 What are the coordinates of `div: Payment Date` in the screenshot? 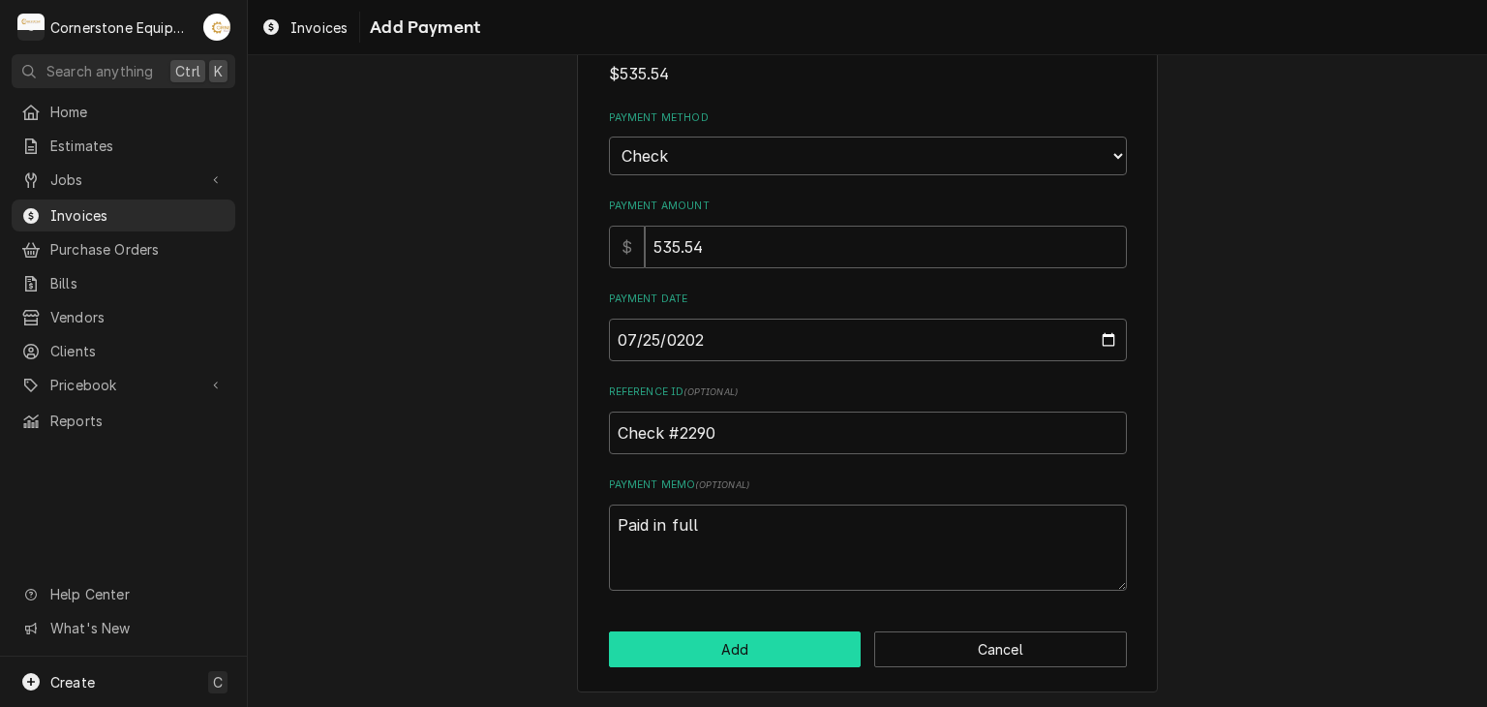 It's located at (868, 325).